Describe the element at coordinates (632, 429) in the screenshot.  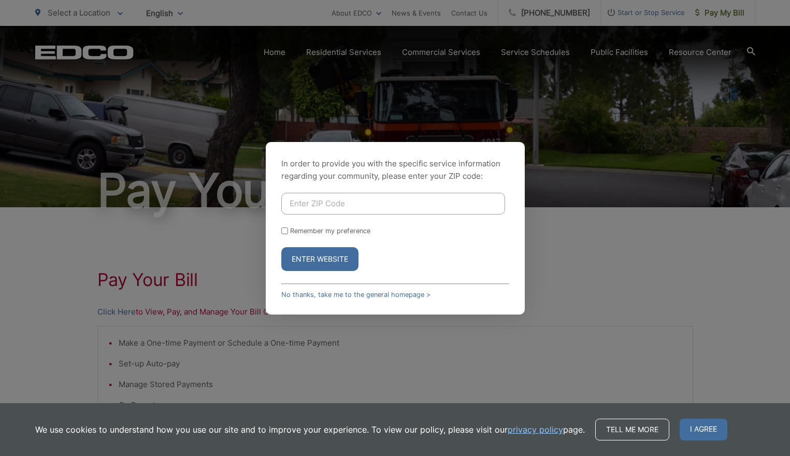
I see `a: Tell me more` at that location.